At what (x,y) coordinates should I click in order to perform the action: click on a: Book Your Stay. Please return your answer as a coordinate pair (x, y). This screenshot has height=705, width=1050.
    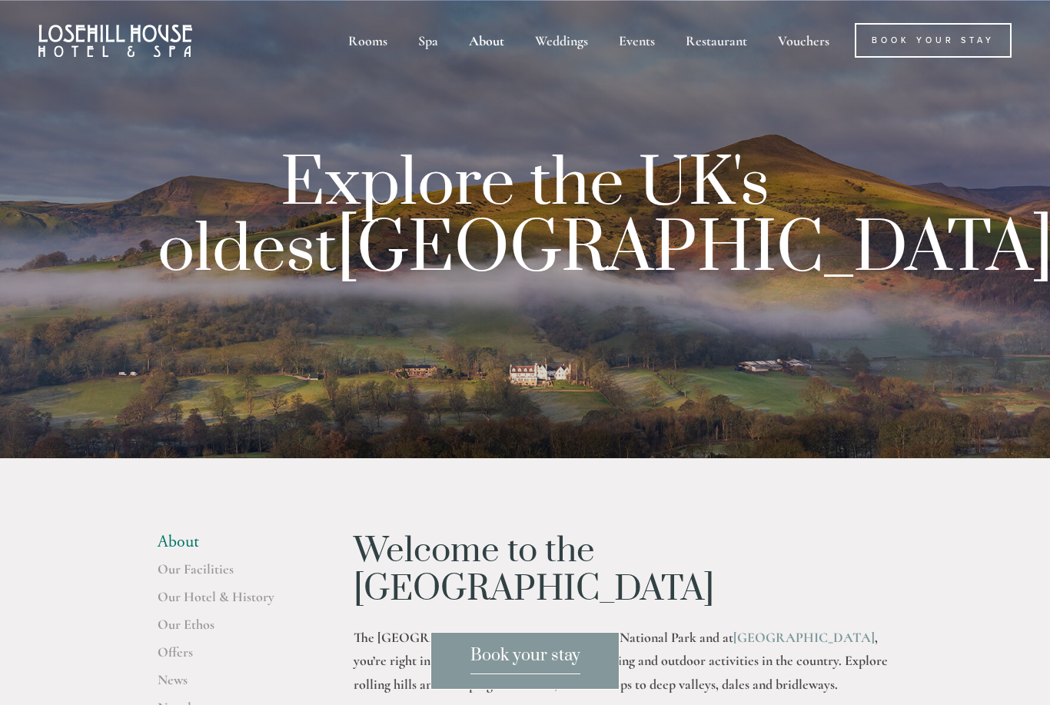
    Looking at the image, I should click on (933, 40).